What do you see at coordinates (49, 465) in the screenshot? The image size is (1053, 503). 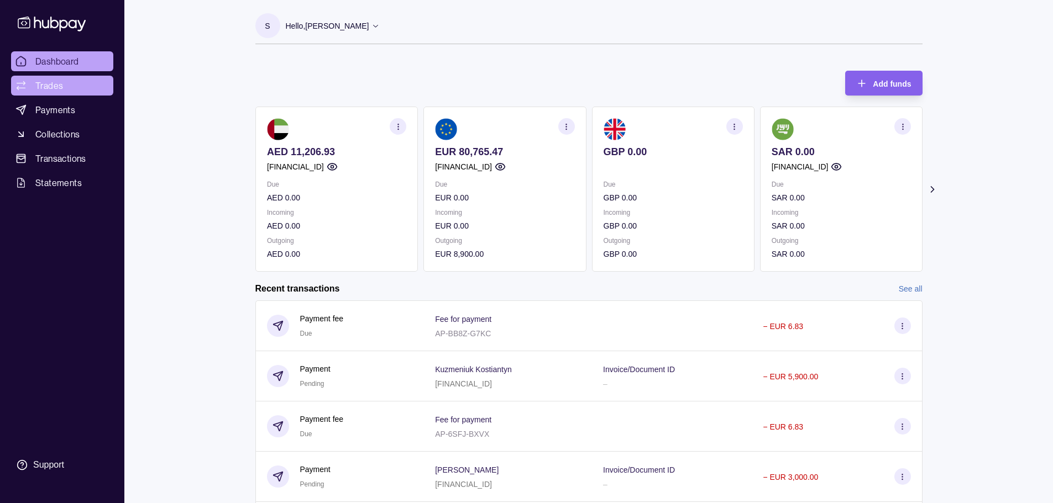 I see `div: Support` at bounding box center [49, 465].